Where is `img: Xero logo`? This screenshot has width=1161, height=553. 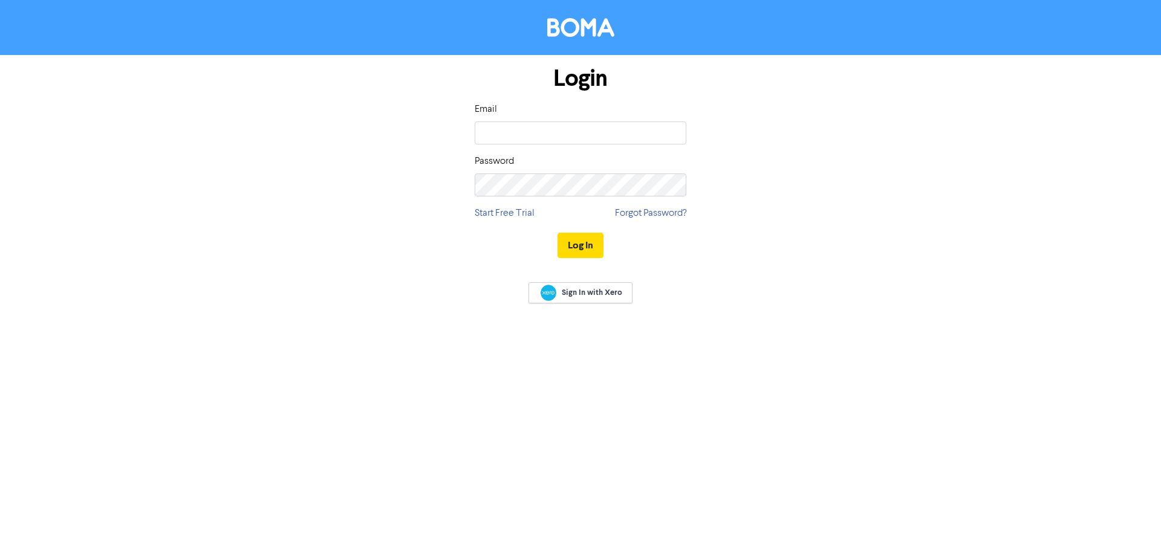
img: Xero logo is located at coordinates (548, 293).